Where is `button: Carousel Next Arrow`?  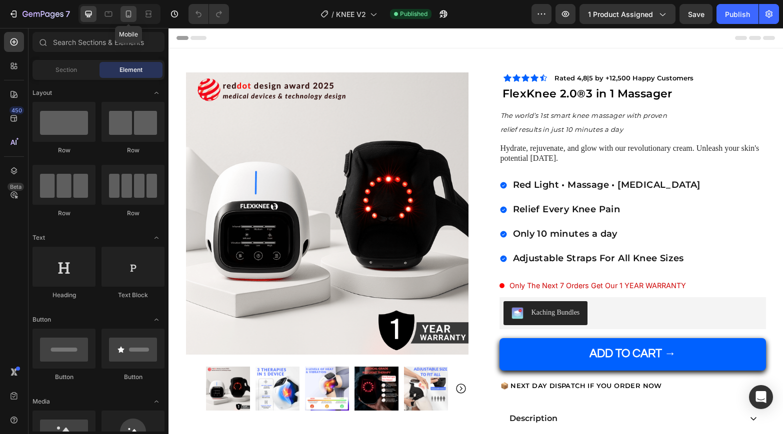
button: Carousel Next Arrow is located at coordinates (292, 361).